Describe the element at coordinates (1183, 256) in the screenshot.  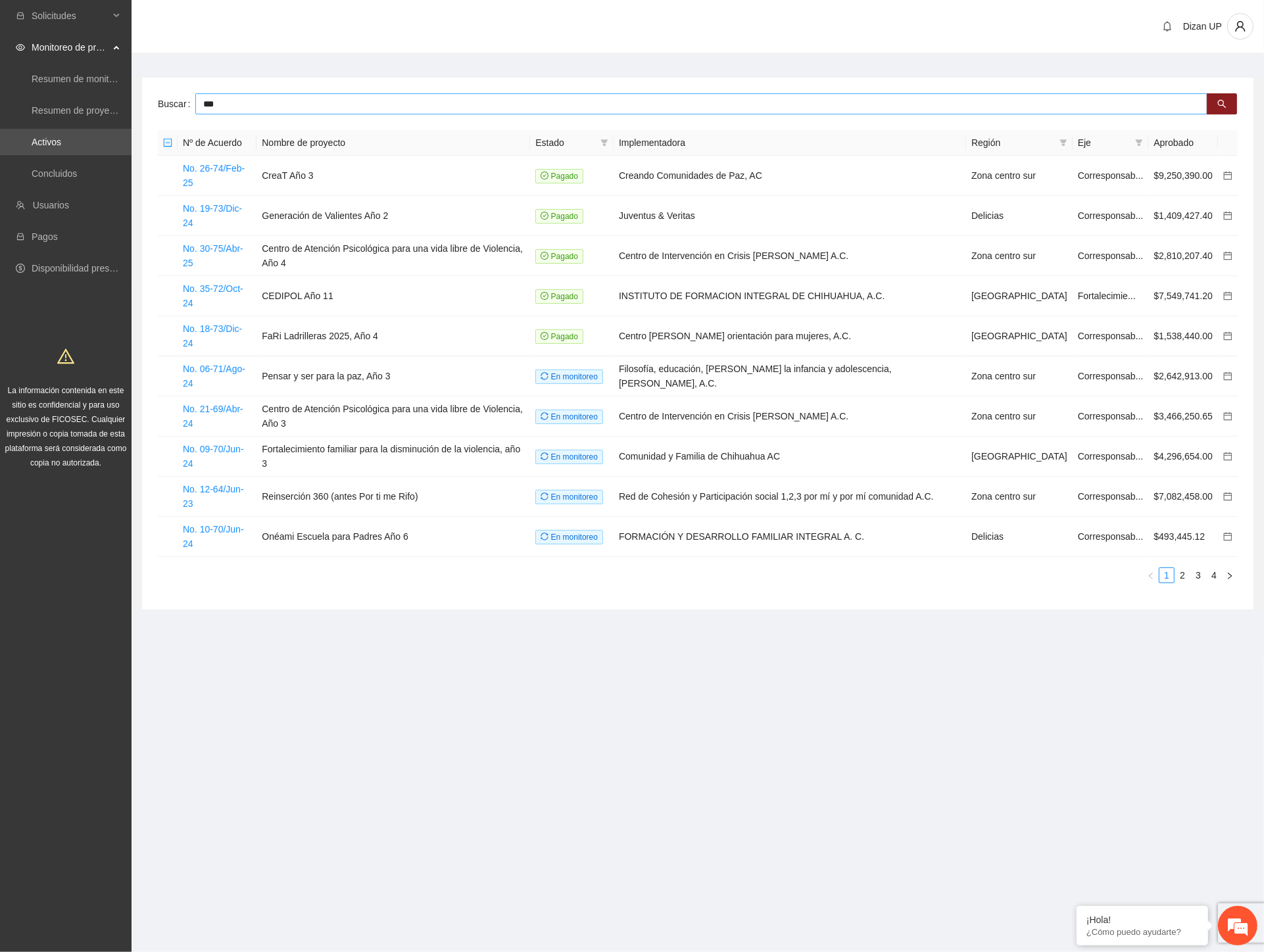
I see `td: $2,810,207.40` at that location.